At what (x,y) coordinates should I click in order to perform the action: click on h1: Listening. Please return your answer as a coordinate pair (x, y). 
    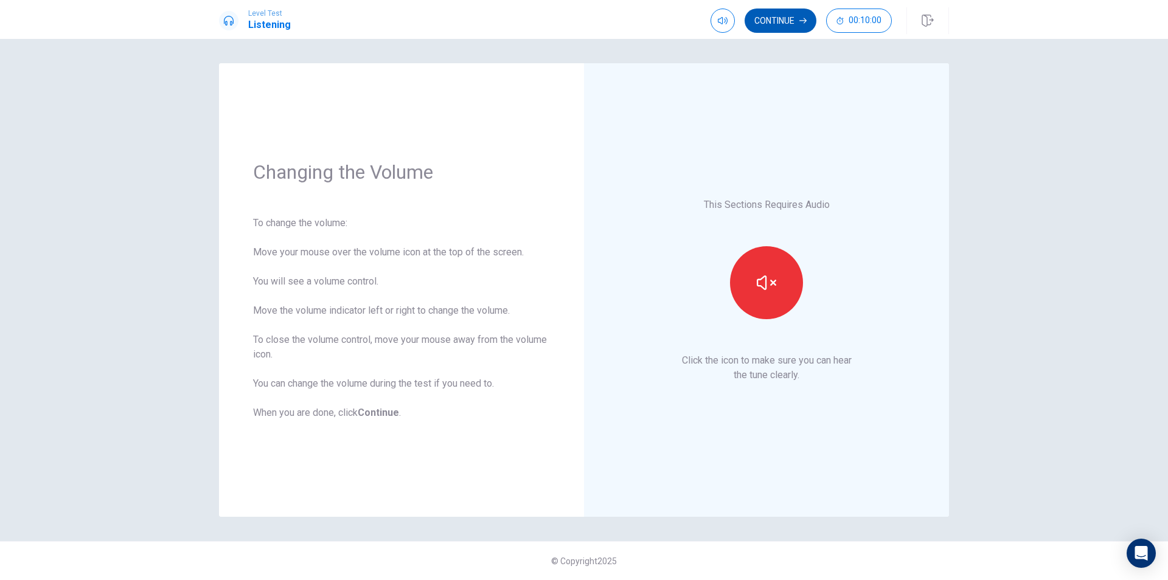
    Looking at the image, I should click on (270, 25).